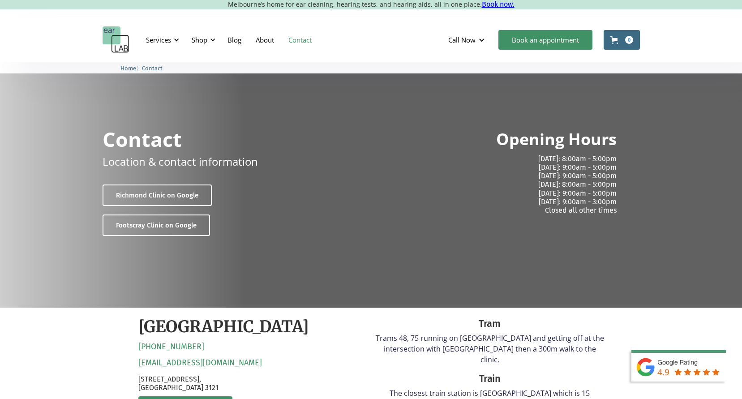  Describe the element at coordinates (128, 68) in the screenshot. I see `a: Home` at that location.